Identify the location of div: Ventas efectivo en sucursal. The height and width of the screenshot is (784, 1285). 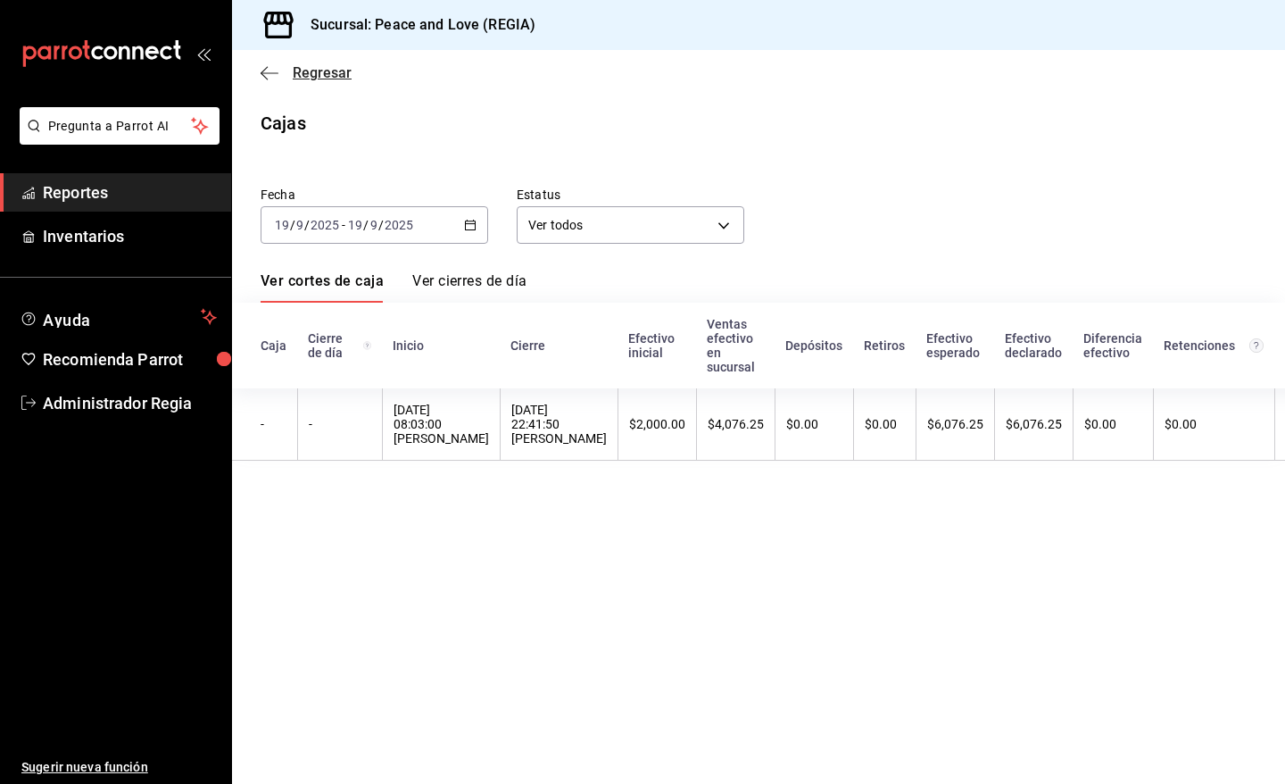
(735, 345).